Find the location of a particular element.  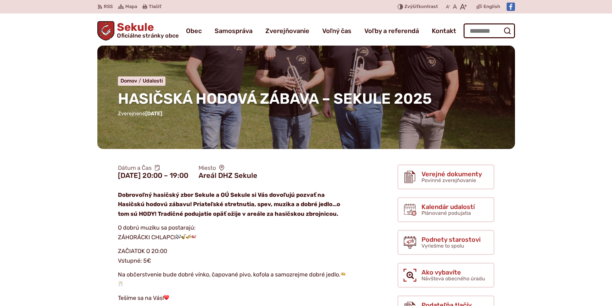

a: Kontakt is located at coordinates (444, 31).